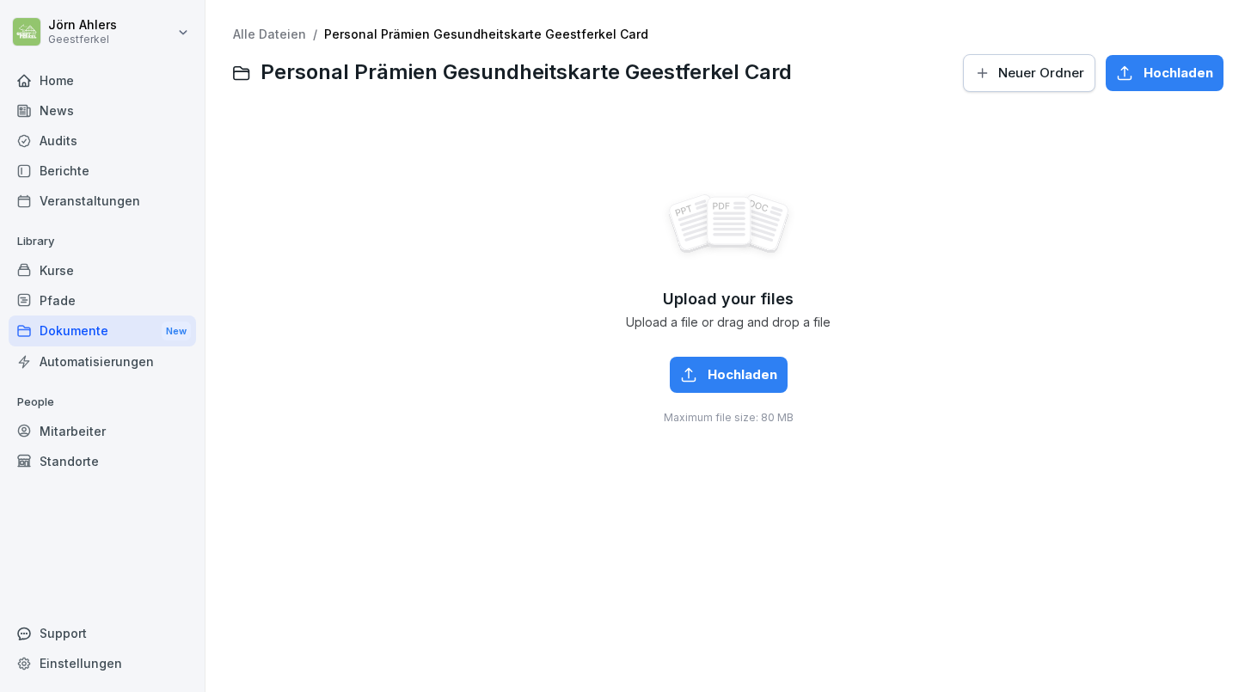  Describe the element at coordinates (102, 110) in the screenshot. I see `a: News` at that location.